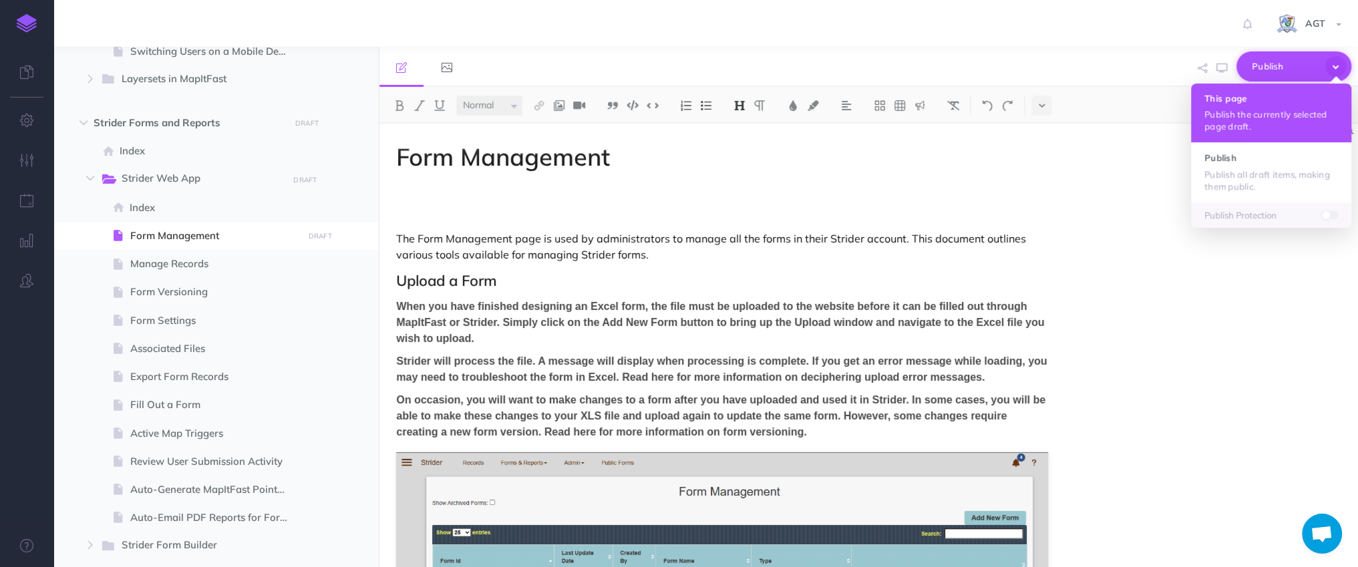  I want to click on span: Associated Files, so click(214, 349).